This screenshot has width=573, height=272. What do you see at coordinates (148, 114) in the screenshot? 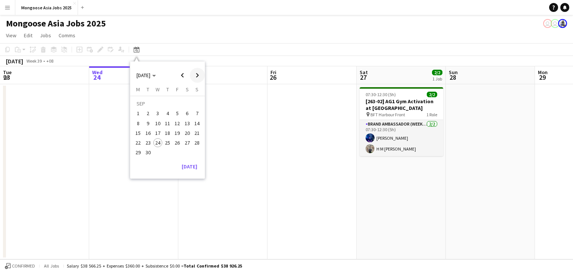
I see `span: 2` at bounding box center [148, 114].